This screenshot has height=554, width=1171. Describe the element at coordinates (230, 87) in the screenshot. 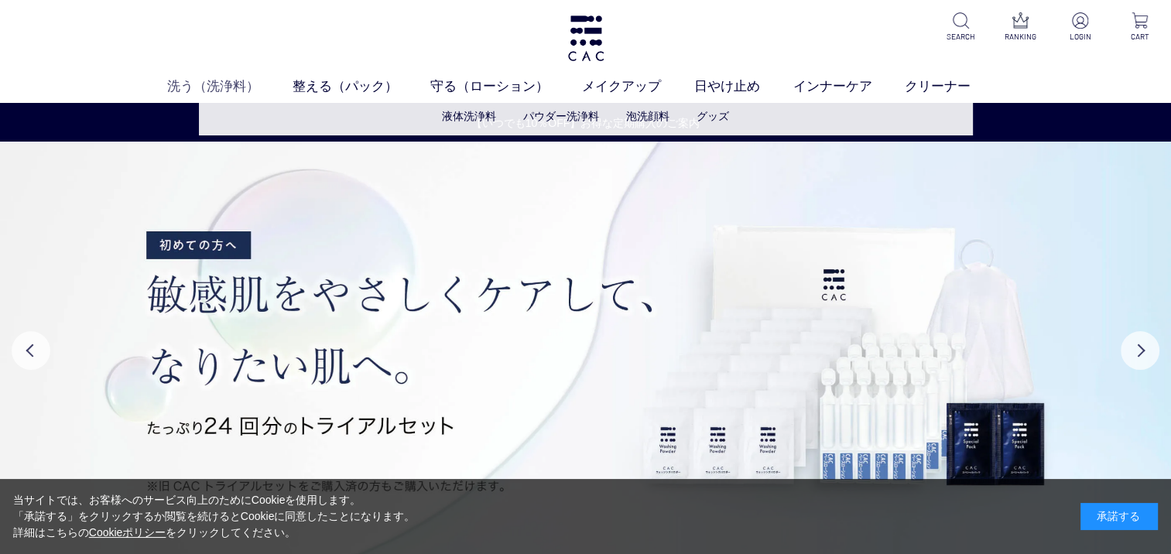

I see `a: 洗う（洗浄料）` at that location.